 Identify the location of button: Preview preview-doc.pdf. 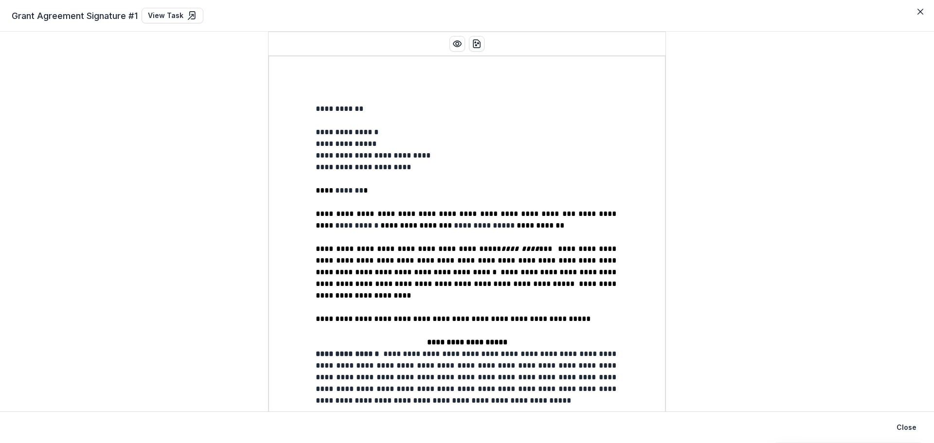
(457, 44).